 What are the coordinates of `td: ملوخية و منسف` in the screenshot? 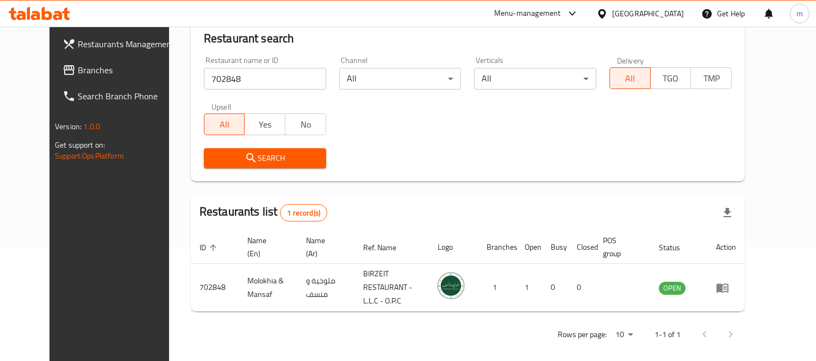 It's located at (326, 288).